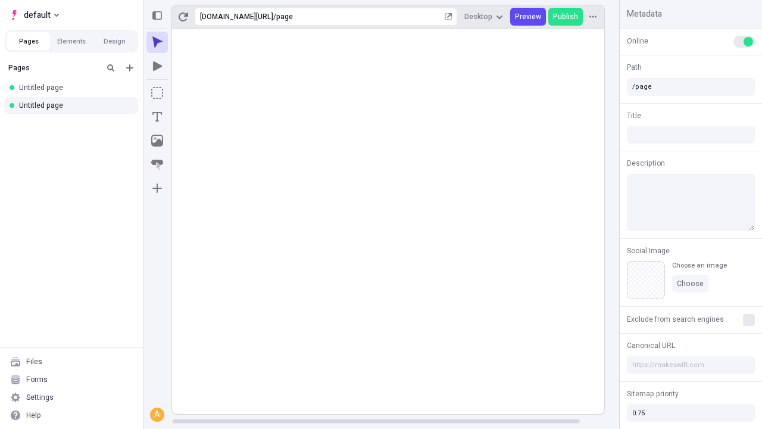  I want to click on button: Elements, so click(71, 41).